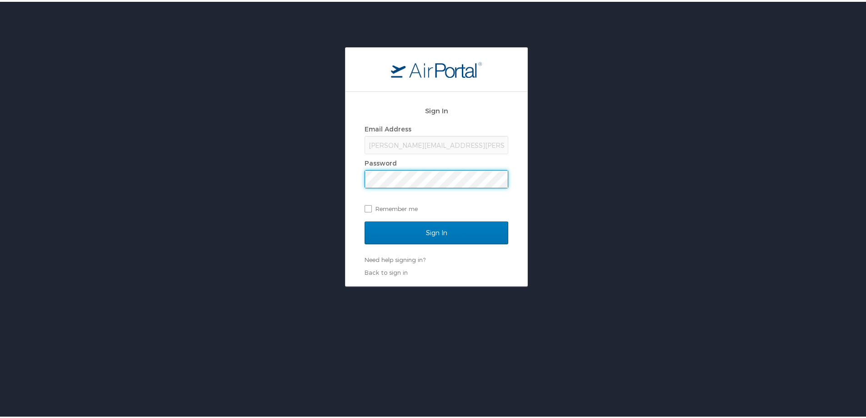 This screenshot has width=866, height=418. I want to click on label: Password, so click(381, 161).